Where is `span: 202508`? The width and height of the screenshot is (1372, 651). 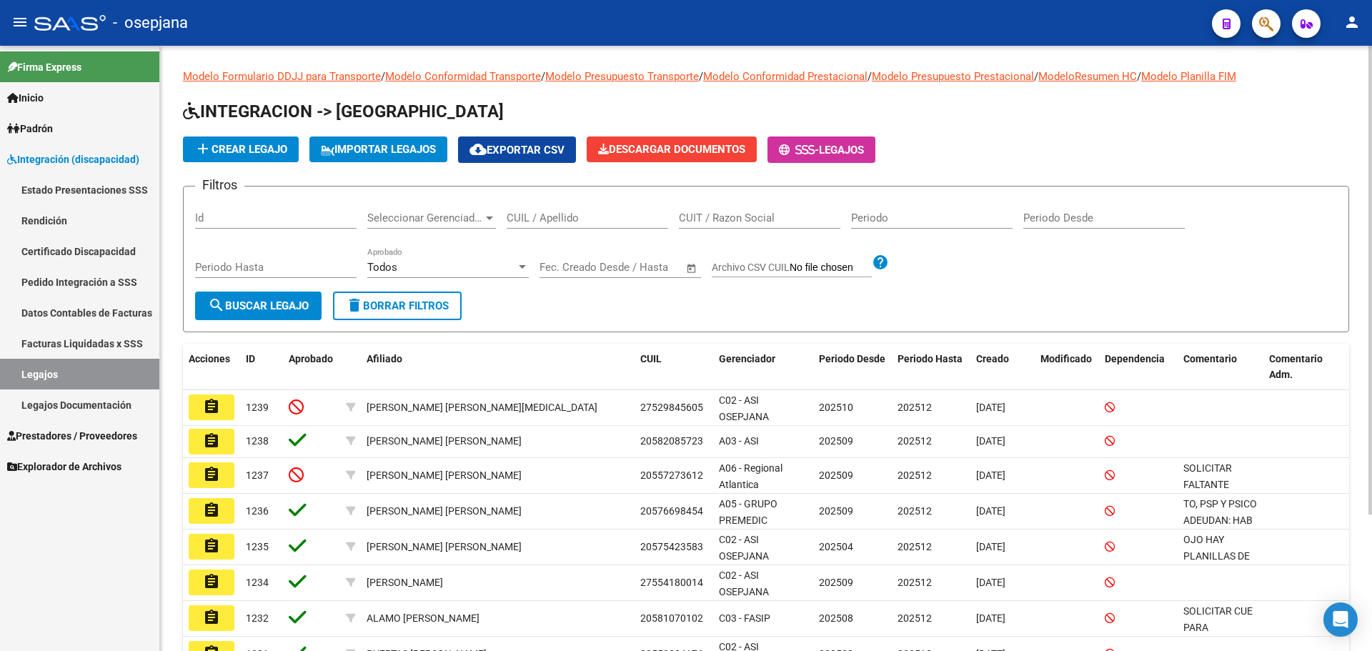
span: 202508 is located at coordinates (836, 618).